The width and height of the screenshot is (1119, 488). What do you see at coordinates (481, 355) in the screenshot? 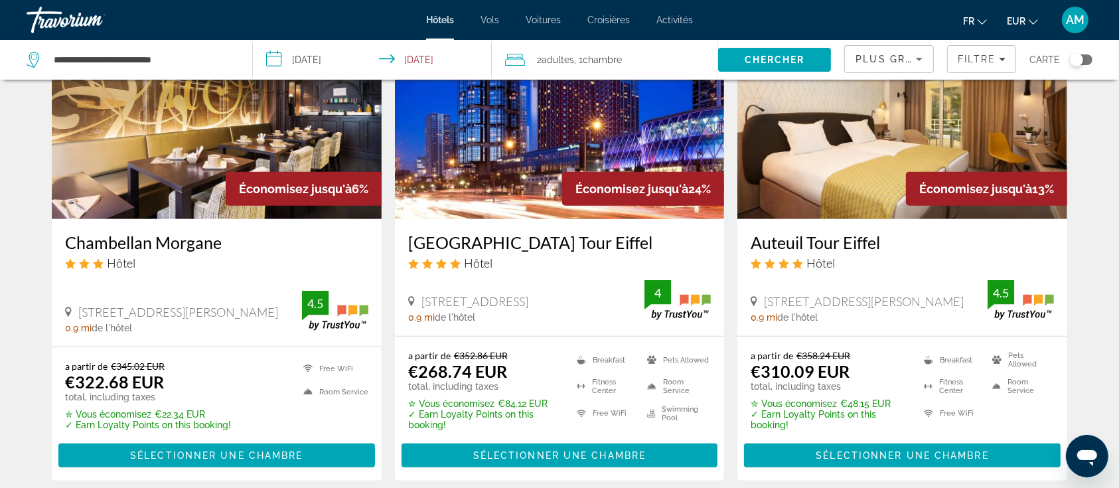
I see `del: €352.86 EUR` at bounding box center [481, 355].